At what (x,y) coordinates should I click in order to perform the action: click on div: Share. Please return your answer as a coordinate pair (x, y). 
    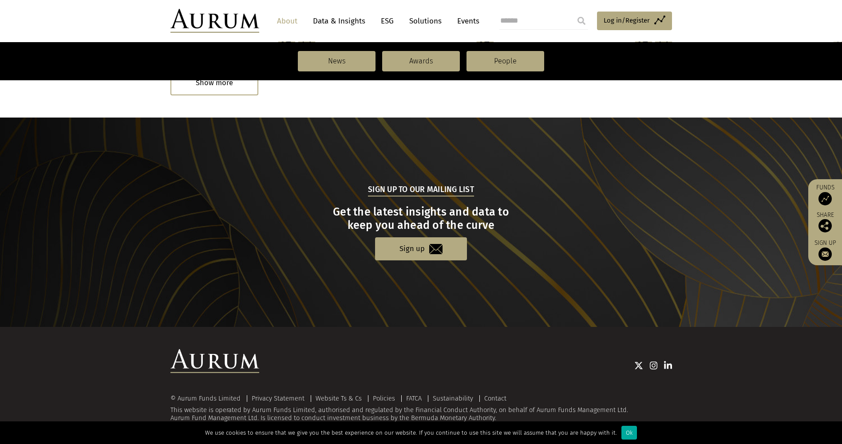
    Looking at the image, I should click on (825, 222).